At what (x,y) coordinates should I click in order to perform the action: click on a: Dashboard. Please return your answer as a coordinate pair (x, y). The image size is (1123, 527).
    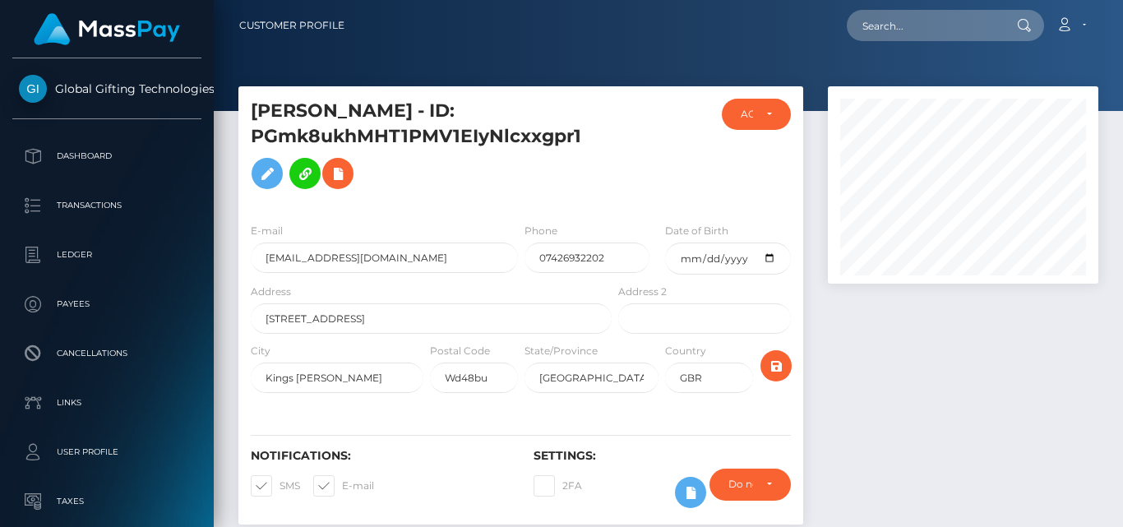
    Looking at the image, I should click on (107, 156).